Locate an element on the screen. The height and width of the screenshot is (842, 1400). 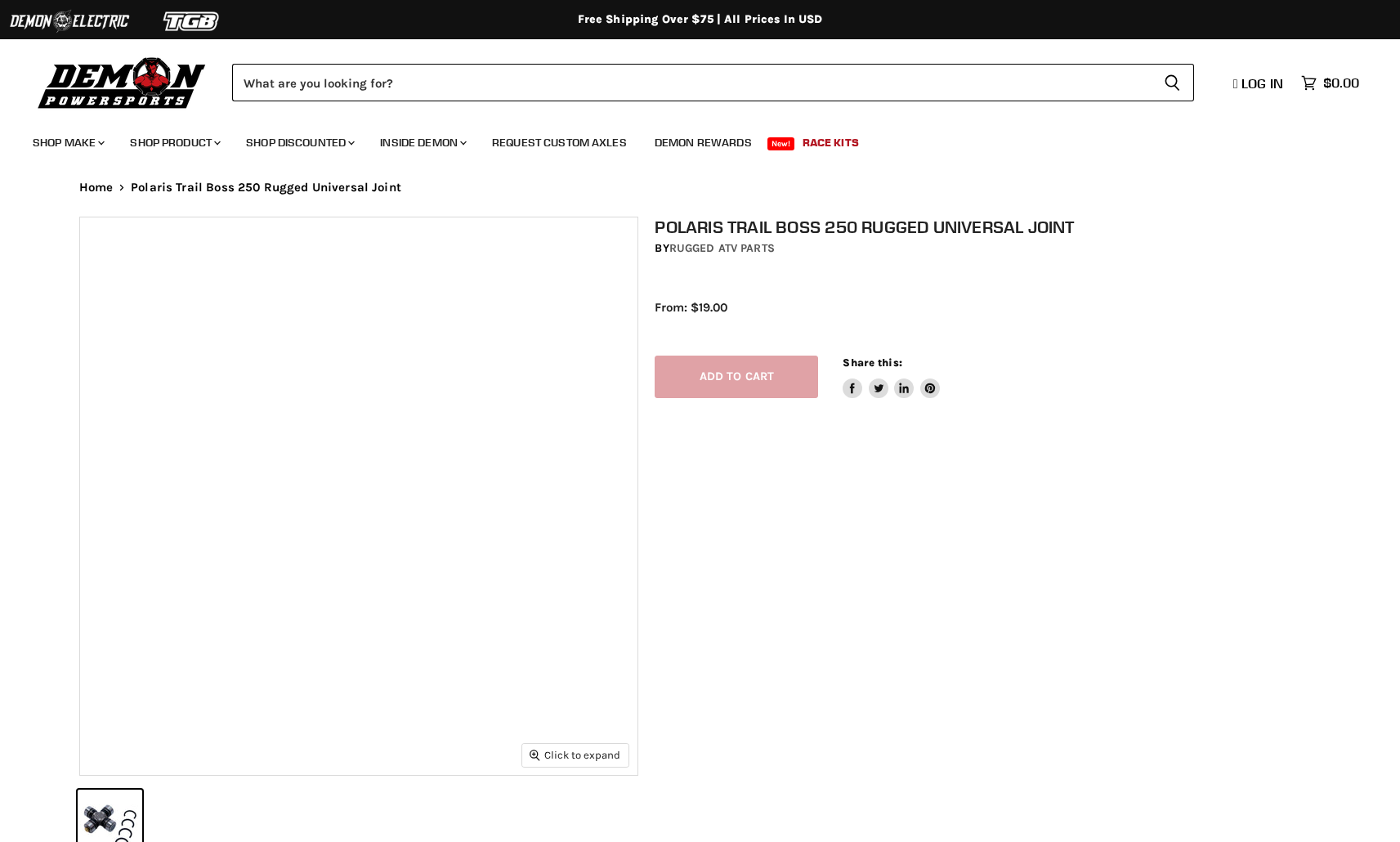
img: Demon Powersports is located at coordinates (122, 82).